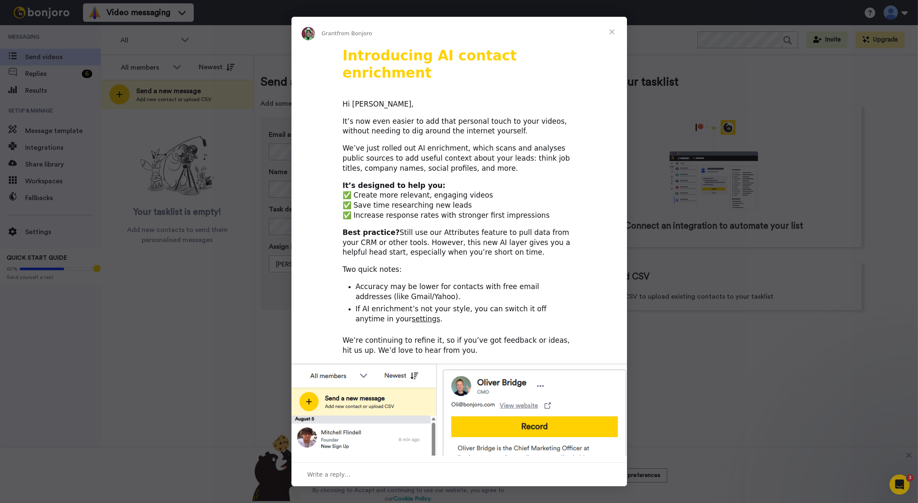 The width and height of the screenshot is (918, 503). I want to click on span: Write a reply…, so click(329, 474).